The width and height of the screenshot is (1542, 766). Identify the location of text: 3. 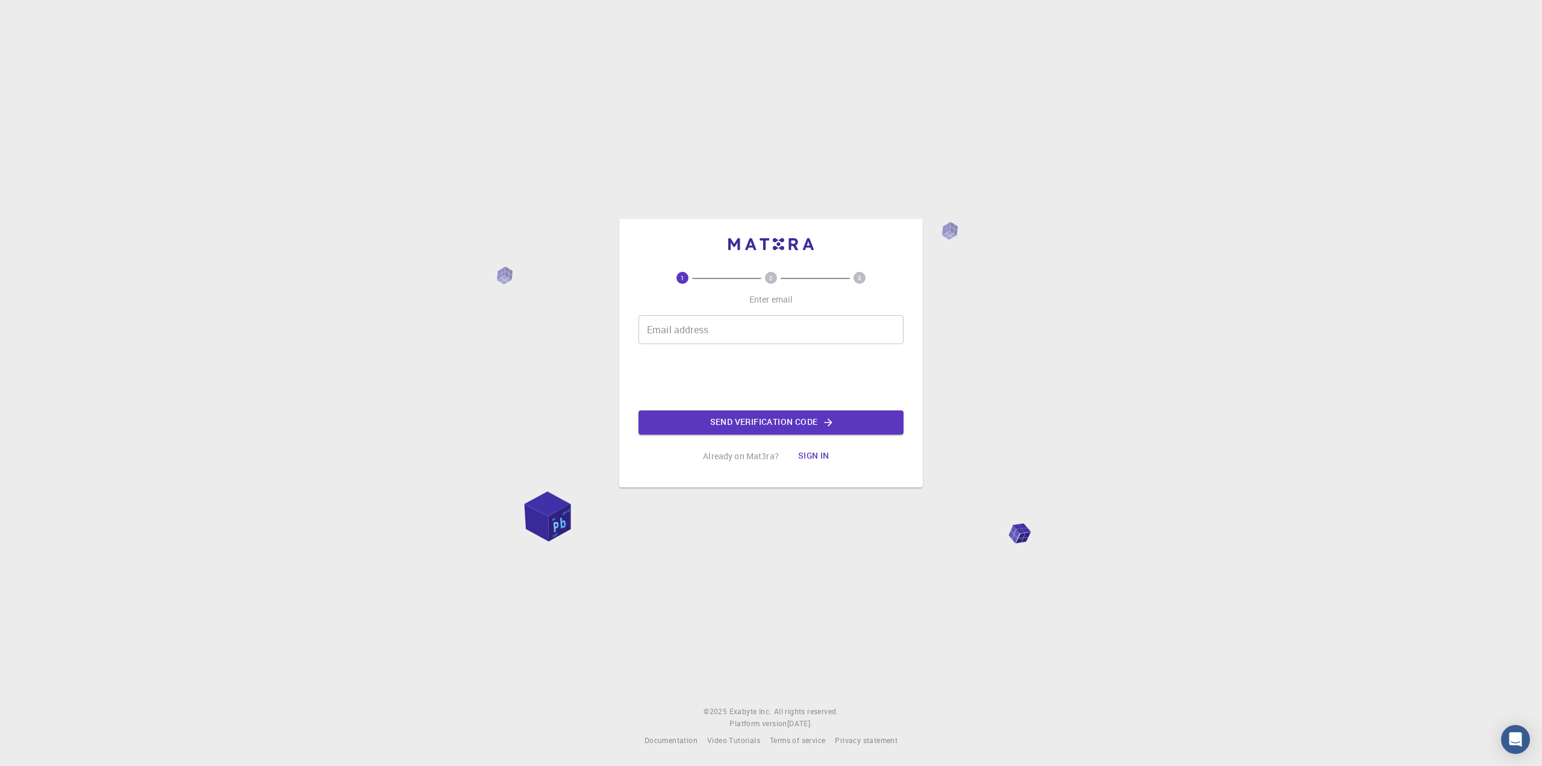
(860, 278).